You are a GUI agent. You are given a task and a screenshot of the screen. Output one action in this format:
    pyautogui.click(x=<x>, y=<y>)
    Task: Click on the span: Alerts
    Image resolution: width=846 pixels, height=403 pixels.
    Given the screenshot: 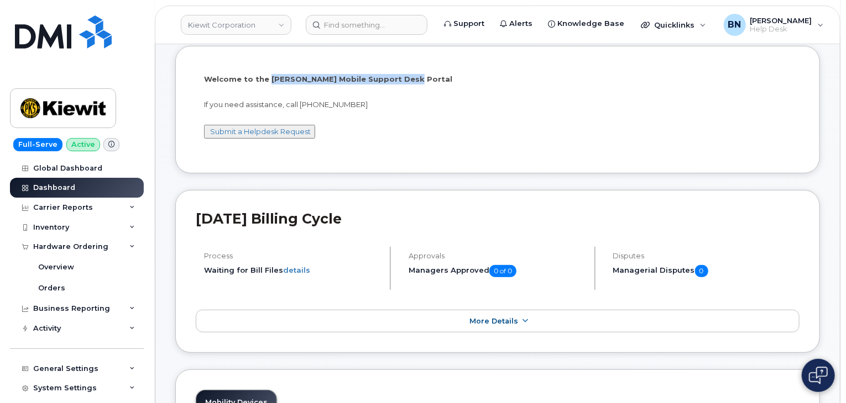 What is the action you would take?
    pyautogui.click(x=521, y=24)
    